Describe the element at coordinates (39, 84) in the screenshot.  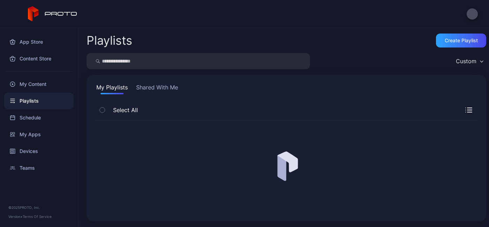
I see `div: My Content` at that location.